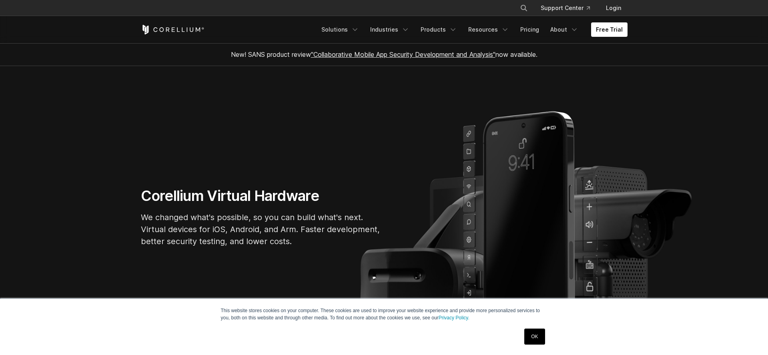 The height and width of the screenshot is (355, 768). Describe the element at coordinates (340, 30) in the screenshot. I see `a: Solutions` at that location.